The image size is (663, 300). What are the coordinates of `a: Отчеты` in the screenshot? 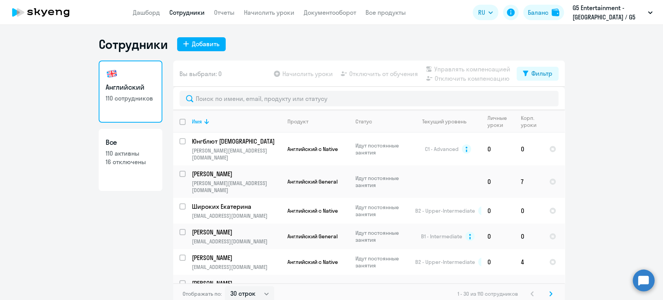 It's located at (224, 12).